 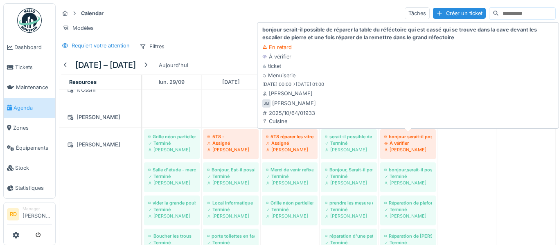 I want to click on a: Maintenance, so click(x=29, y=87).